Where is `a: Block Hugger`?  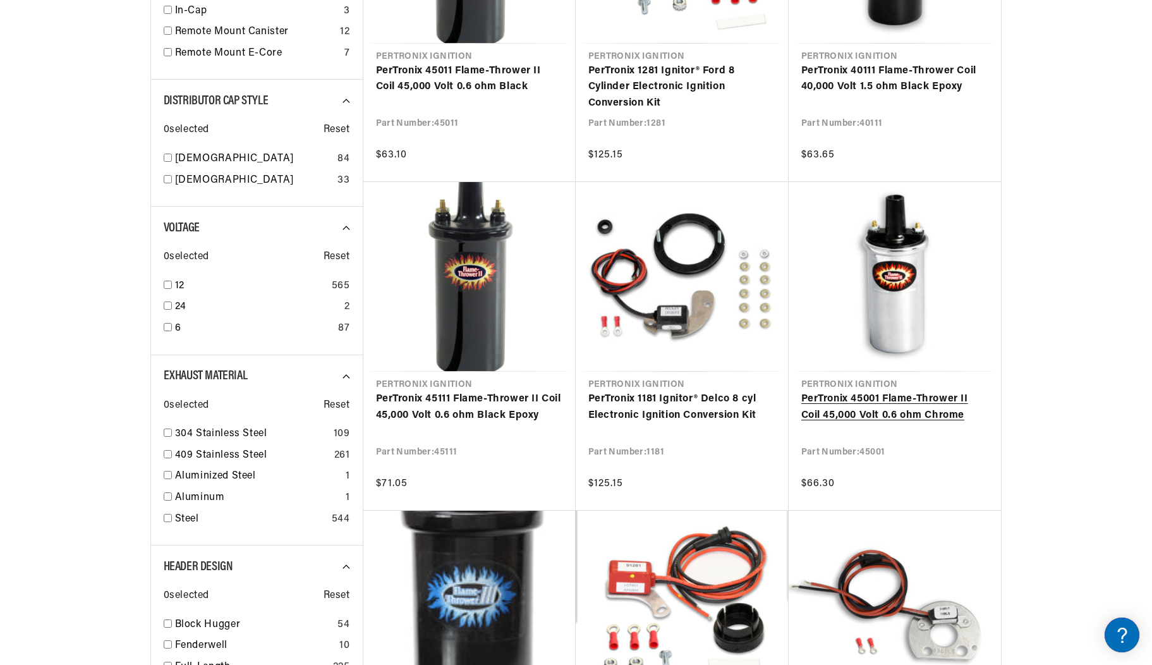
a: Block Hugger is located at coordinates (254, 625).